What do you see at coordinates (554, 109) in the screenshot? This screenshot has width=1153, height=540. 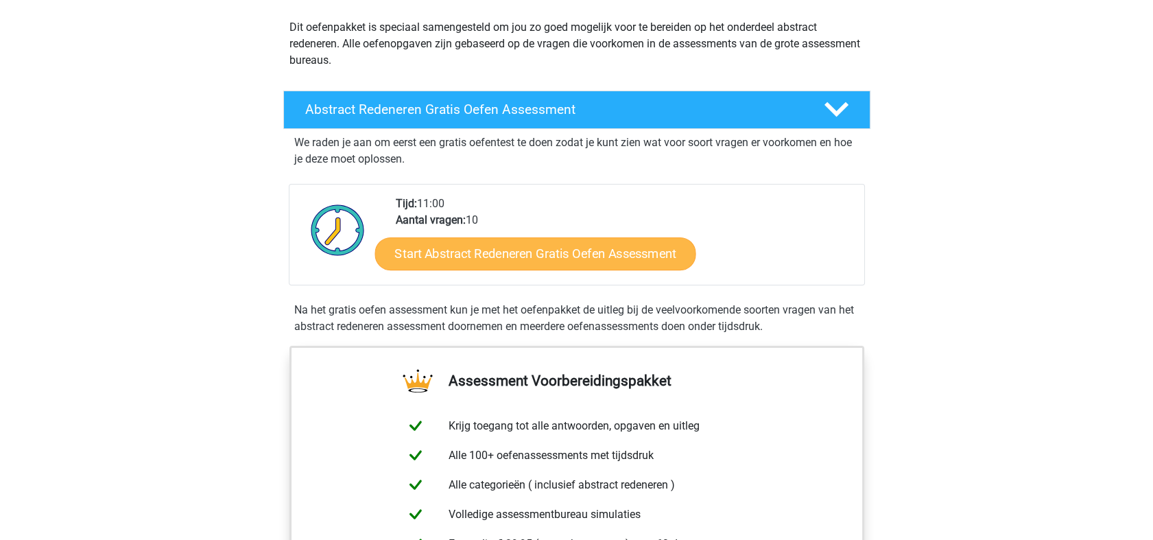 I see `h4: Abstract Redeneren Gratis Oefen Assessment` at bounding box center [554, 109].